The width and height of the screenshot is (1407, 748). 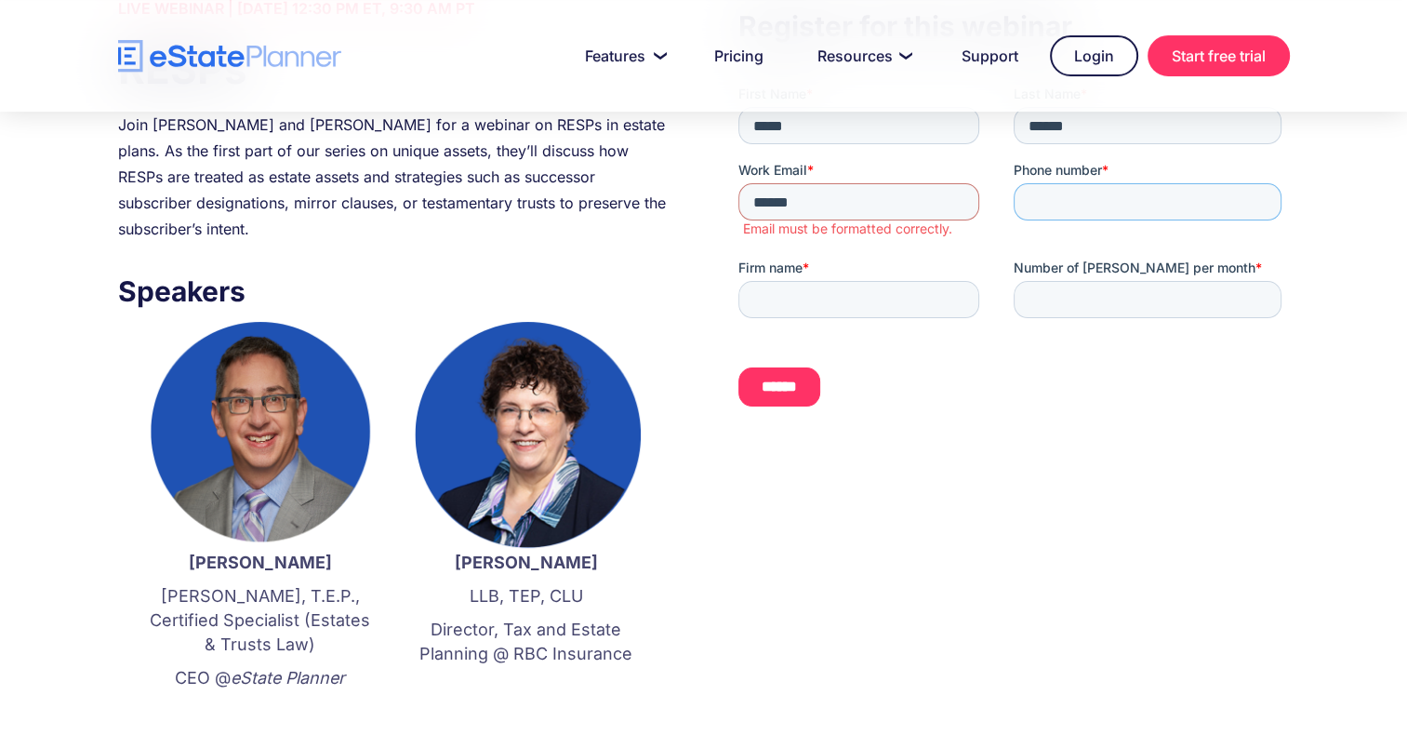 What do you see at coordinates (990, 56) in the screenshot?
I see `a: Support` at bounding box center [990, 56].